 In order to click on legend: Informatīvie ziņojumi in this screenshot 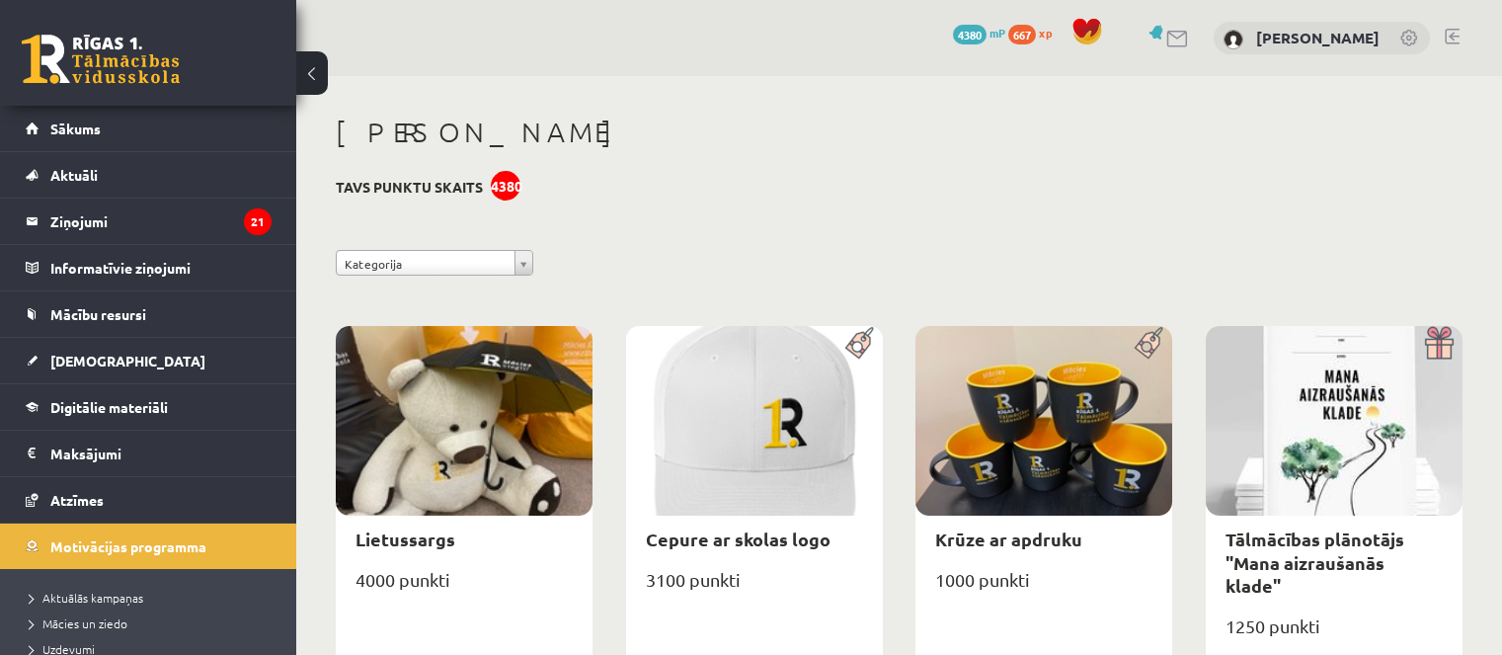, I will do `click(161, 268)`.